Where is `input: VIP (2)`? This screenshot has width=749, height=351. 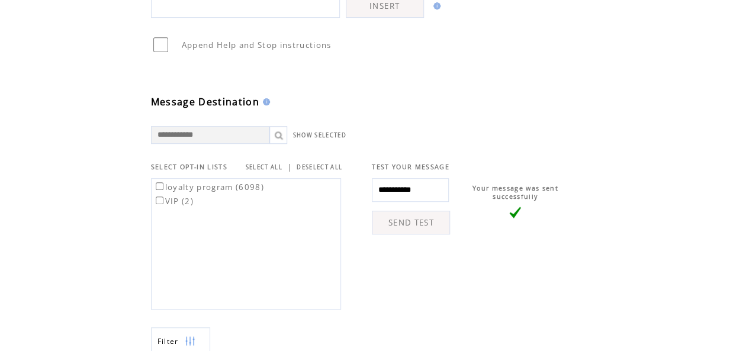
input: VIP (2) is located at coordinates (159, 200).